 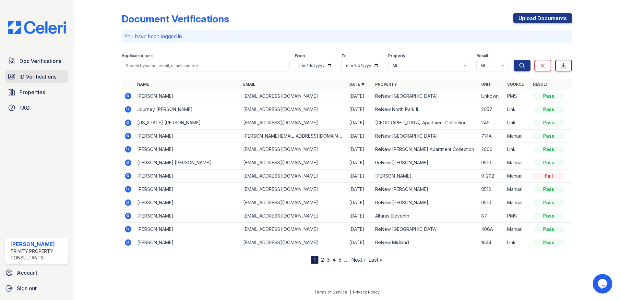 I want to click on a: ID Verifications, so click(x=37, y=77).